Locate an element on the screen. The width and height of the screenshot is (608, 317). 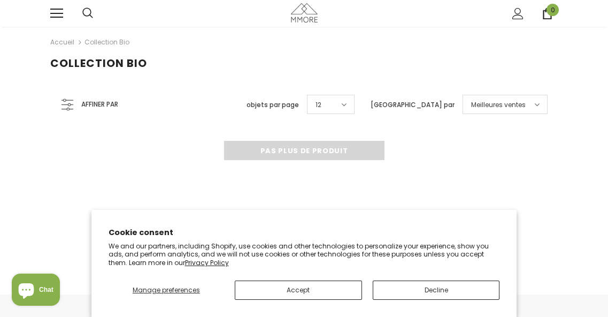
inbox-online-store-chat: Shopify online store chat is located at coordinates (36, 290).